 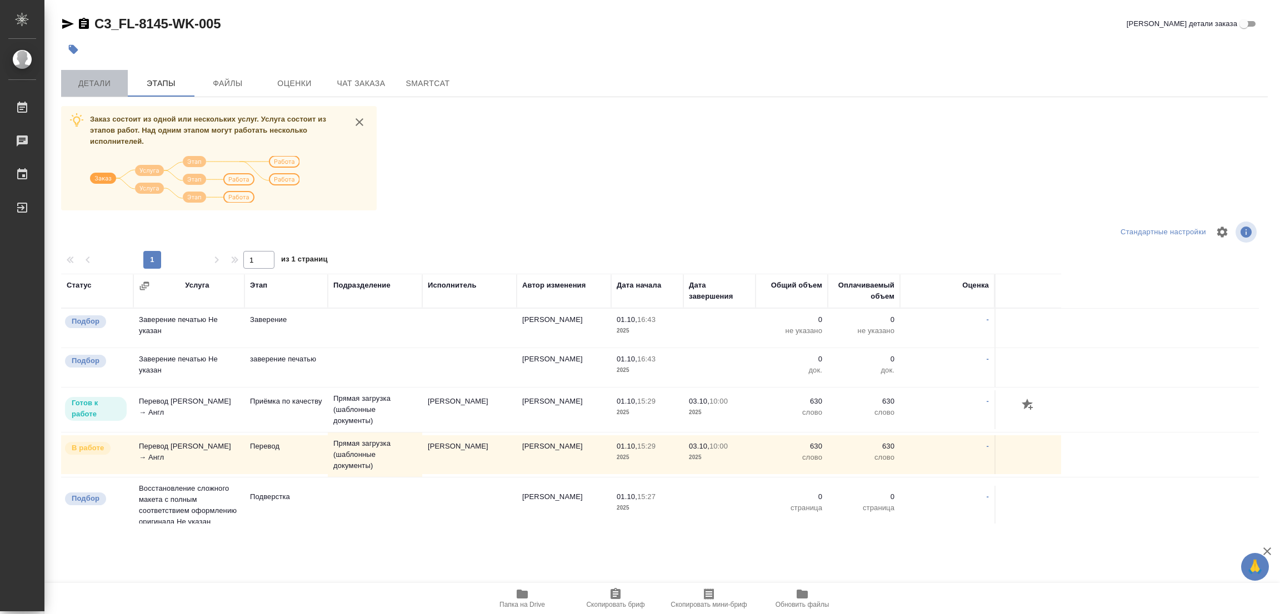 What do you see at coordinates (1247, 232) in the screenshot?
I see `span: Посмотреть информацию` at bounding box center [1247, 232].